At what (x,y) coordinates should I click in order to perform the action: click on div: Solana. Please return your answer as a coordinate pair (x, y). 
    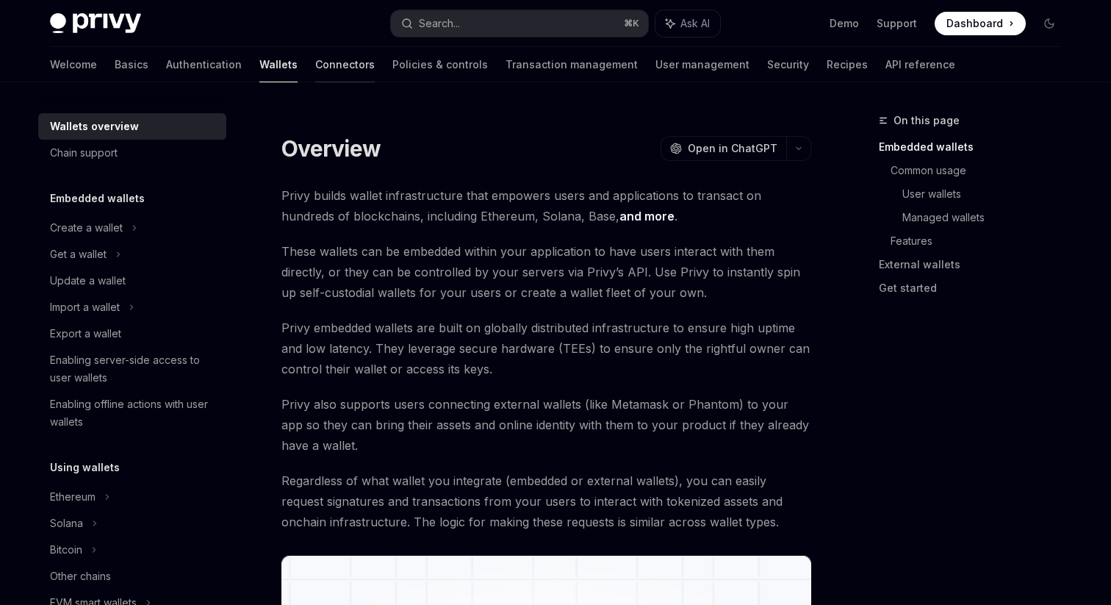
    Looking at the image, I should click on (66, 523).